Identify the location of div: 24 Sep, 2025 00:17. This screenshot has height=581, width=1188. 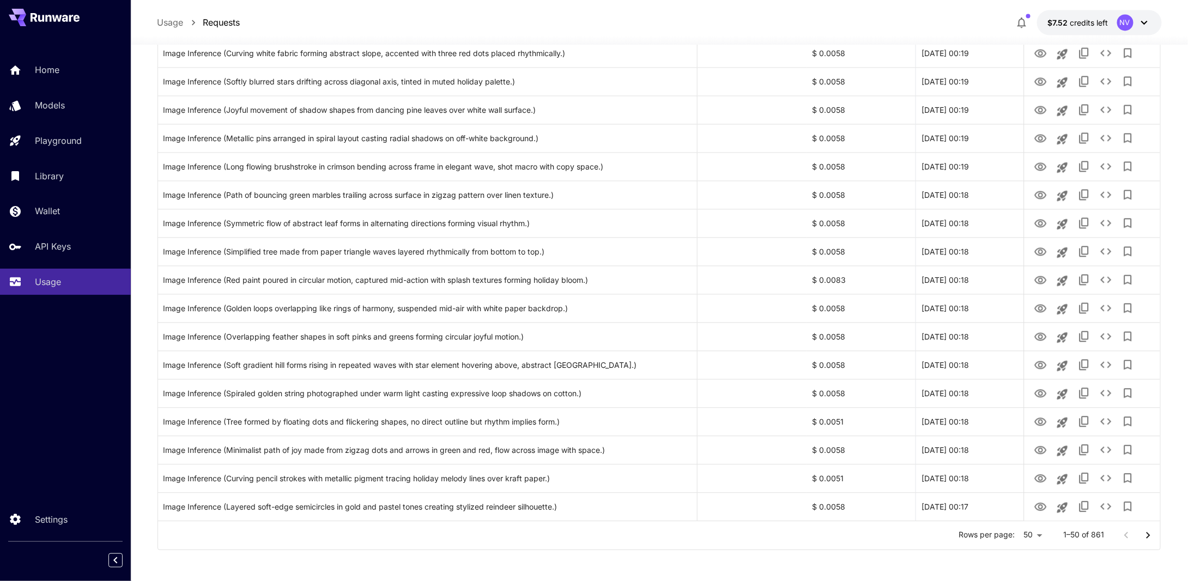
(970, 506).